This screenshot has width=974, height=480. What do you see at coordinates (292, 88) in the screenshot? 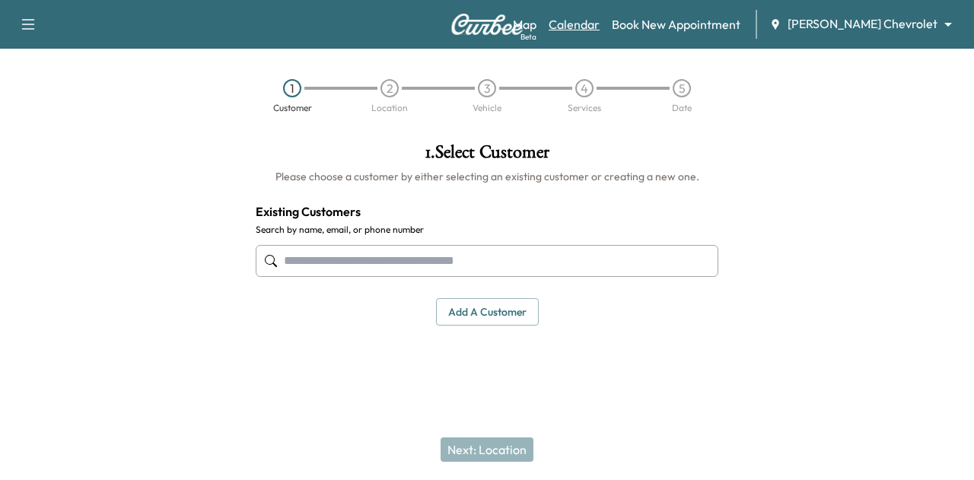
I see `div: 1` at bounding box center [292, 88].